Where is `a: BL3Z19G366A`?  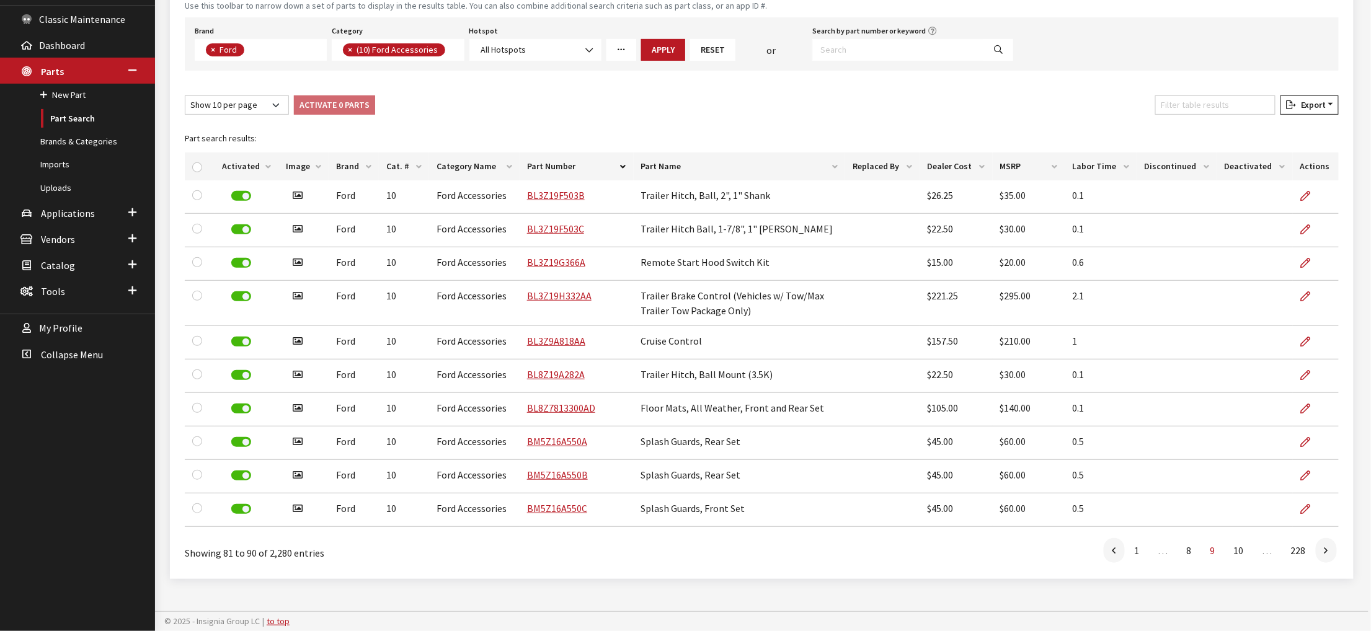
a: BL3Z19G366A is located at coordinates (556, 262).